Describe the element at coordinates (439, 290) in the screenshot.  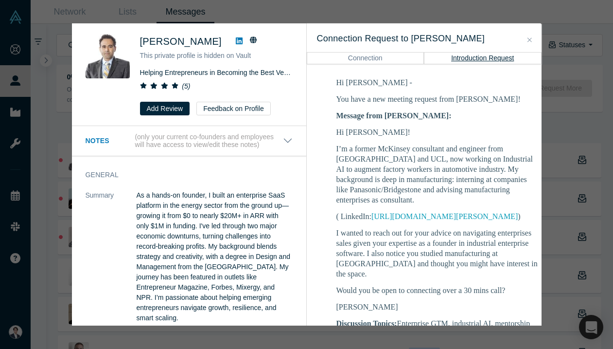
I see `p: Would you be open to connecting over a 30 mins call?` at that location.